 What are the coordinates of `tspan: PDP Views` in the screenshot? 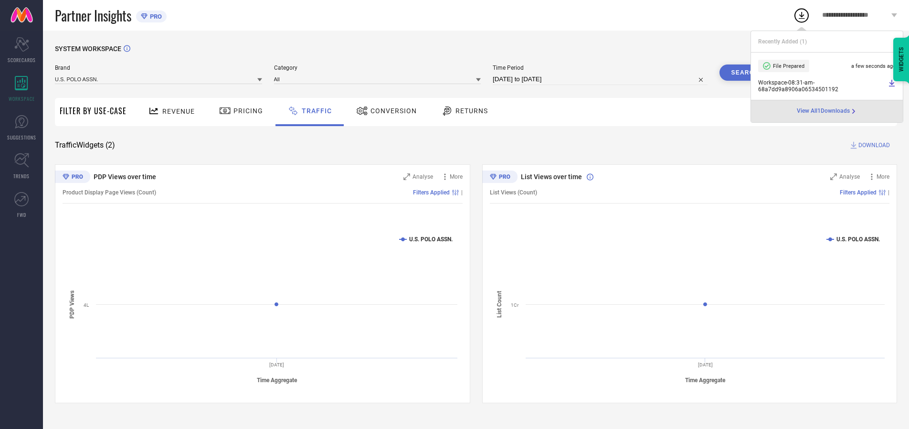 It's located at (72, 303).